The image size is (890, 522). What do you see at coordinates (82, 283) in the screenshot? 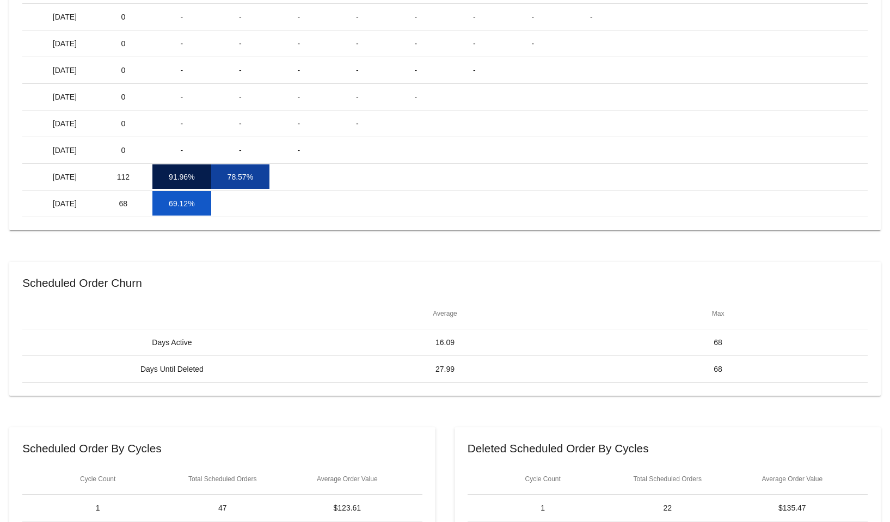
I see `h2: Scheduled Order Churn` at bounding box center [82, 283].